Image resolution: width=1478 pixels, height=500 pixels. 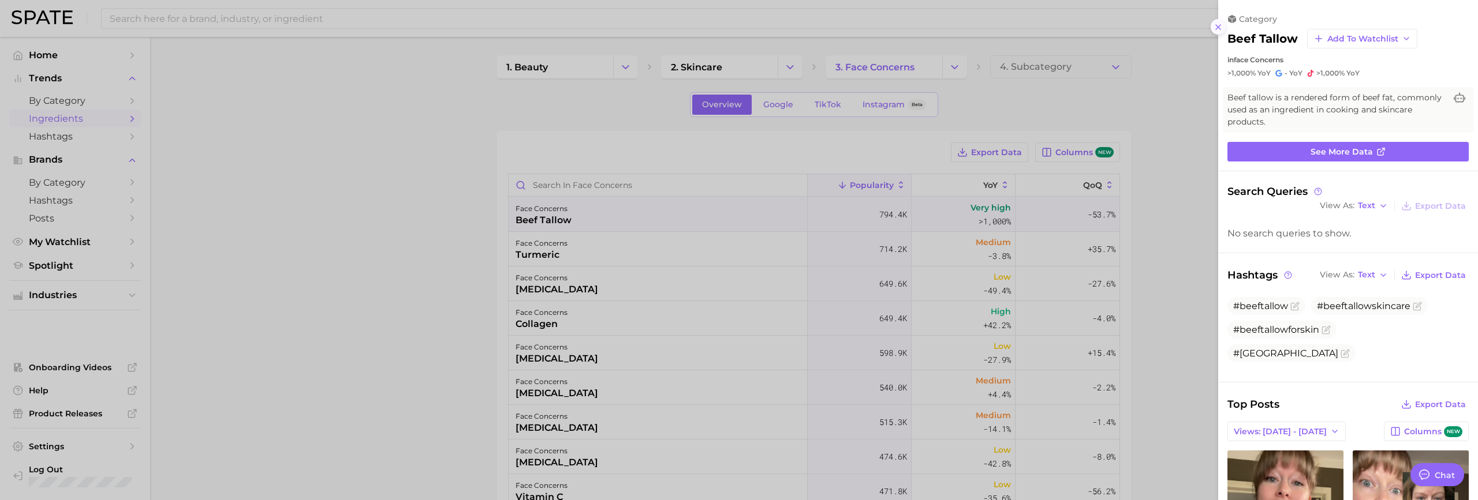 What do you see at coordinates (1258, 19) in the screenshot?
I see `span: category` at bounding box center [1258, 19].